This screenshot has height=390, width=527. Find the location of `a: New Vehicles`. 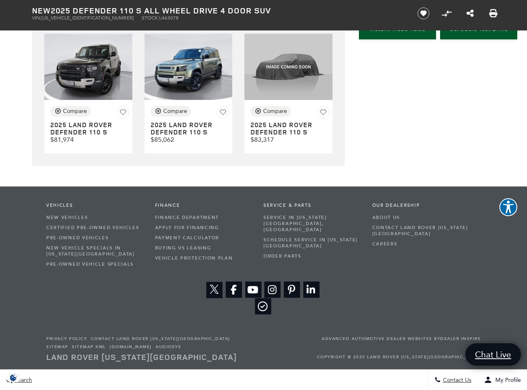

a: New Vehicles is located at coordinates (95, 217).